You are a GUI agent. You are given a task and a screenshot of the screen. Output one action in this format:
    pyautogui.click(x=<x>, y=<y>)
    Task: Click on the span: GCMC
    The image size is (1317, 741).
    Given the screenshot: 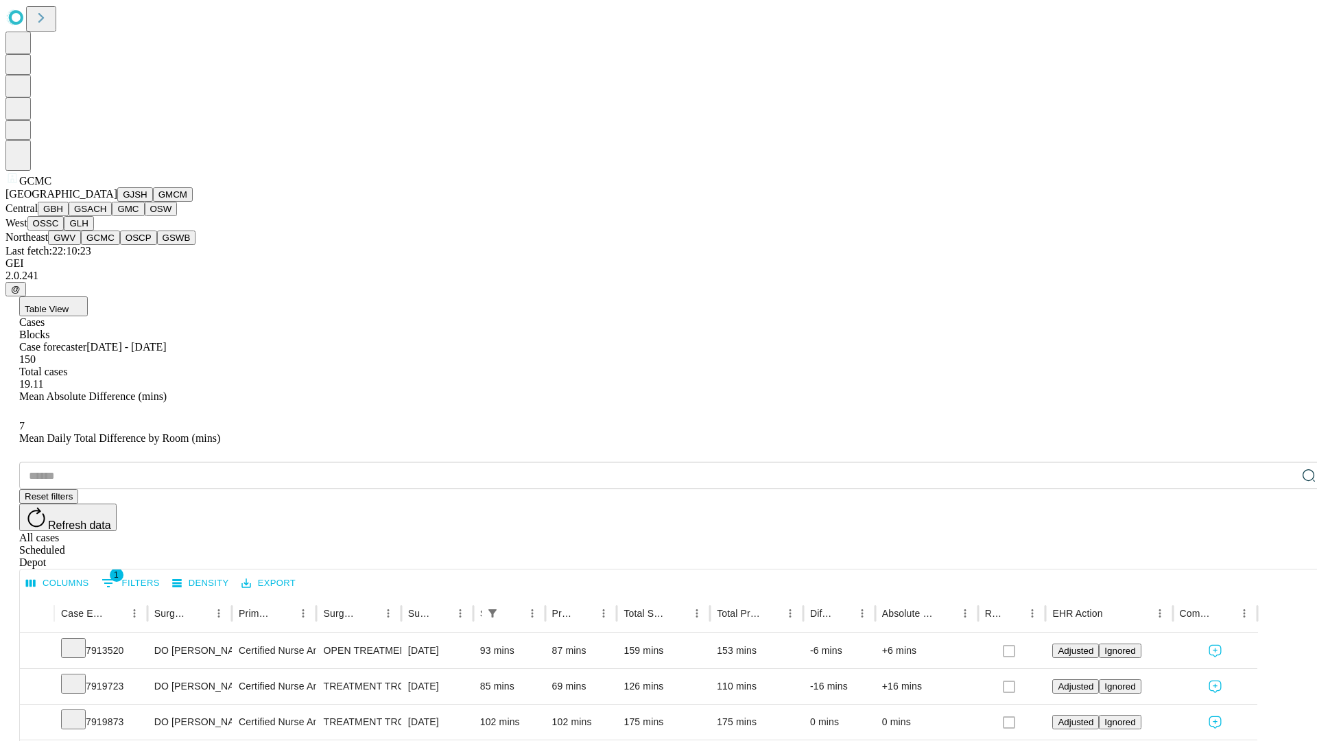 What is the action you would take?
    pyautogui.click(x=35, y=180)
    